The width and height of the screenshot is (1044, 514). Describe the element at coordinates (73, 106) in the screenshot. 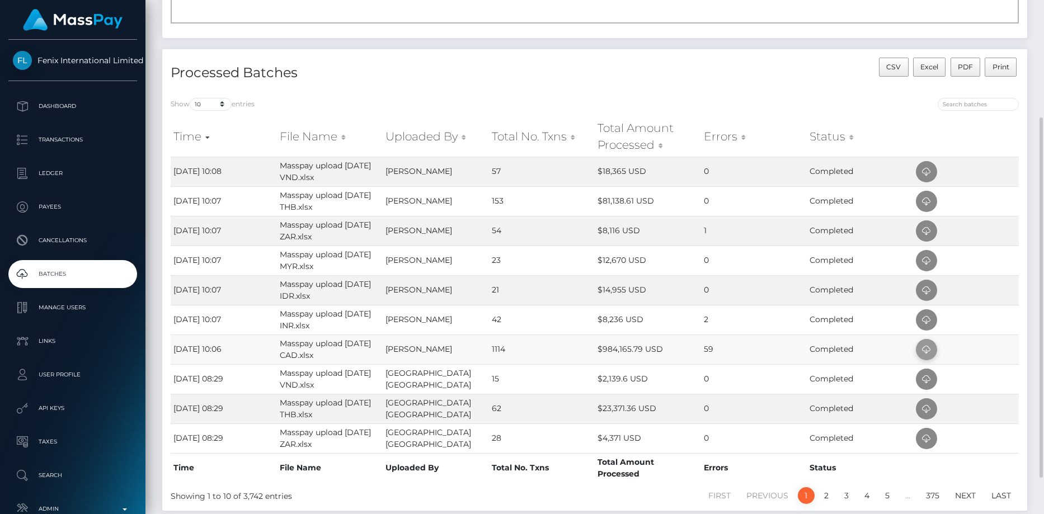

I see `p: Dashboard` at that location.